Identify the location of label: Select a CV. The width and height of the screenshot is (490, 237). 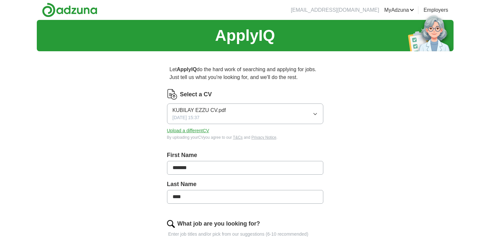
(196, 94).